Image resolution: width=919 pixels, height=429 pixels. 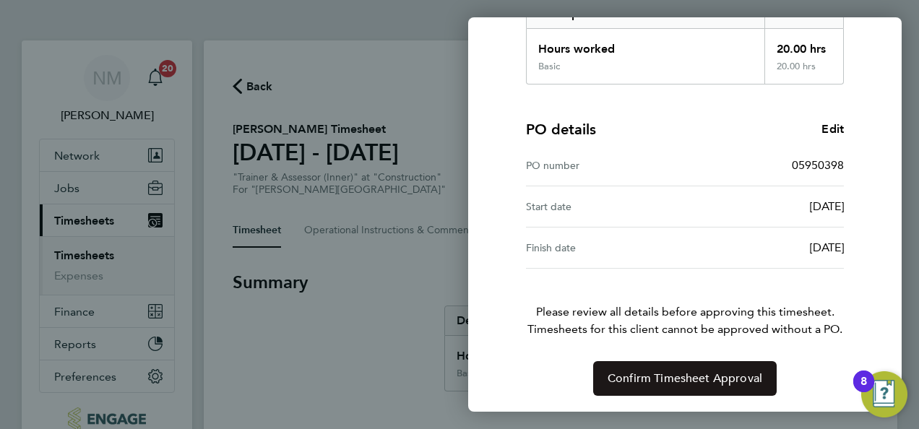 I want to click on div: Start date, so click(x=606, y=207).